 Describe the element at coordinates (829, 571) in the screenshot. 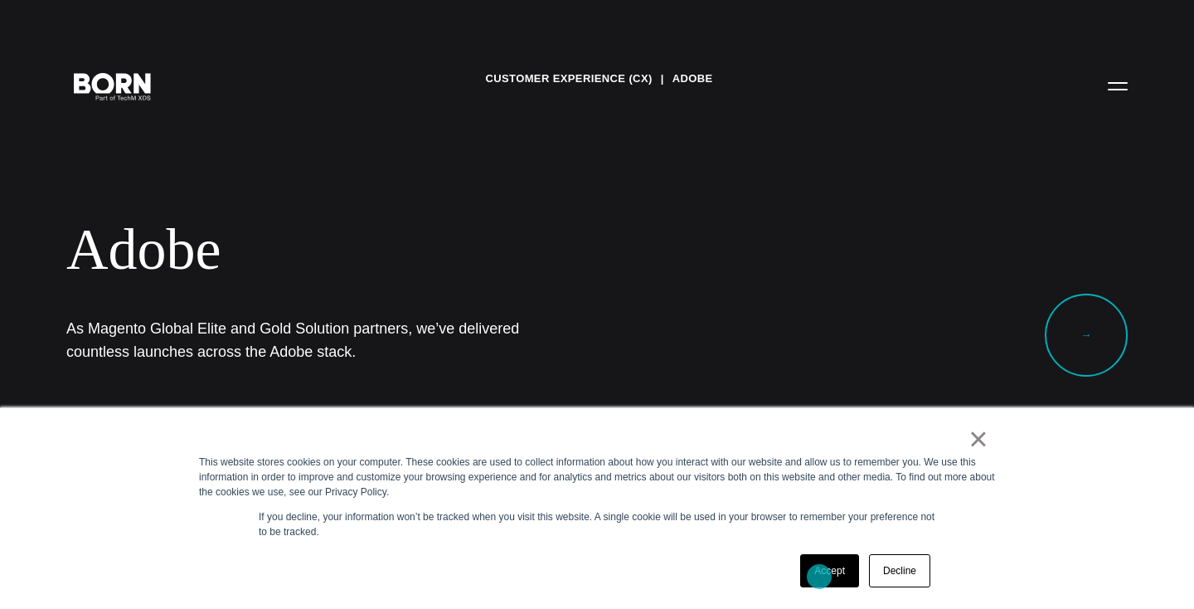

I see `a: Accept` at that location.